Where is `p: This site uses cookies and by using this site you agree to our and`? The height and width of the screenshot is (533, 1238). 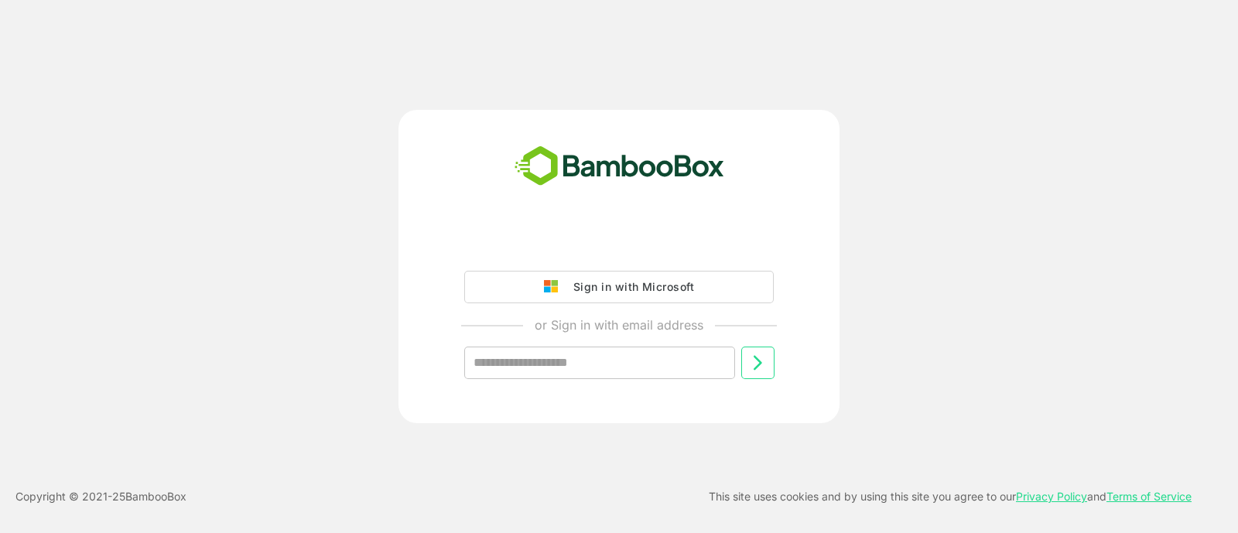
p: This site uses cookies and by using this site you agree to our and is located at coordinates (950, 497).